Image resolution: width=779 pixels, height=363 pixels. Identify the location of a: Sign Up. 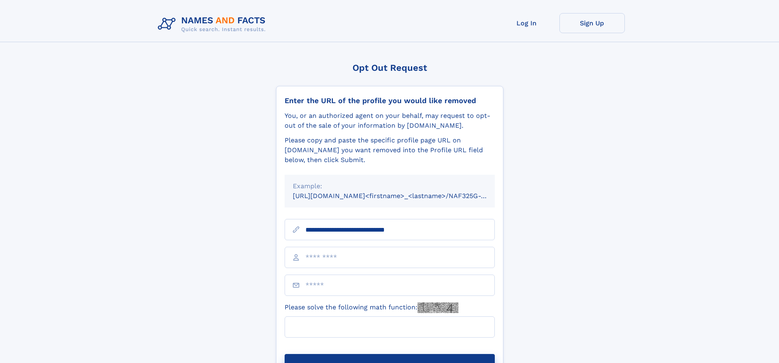
(592, 23).